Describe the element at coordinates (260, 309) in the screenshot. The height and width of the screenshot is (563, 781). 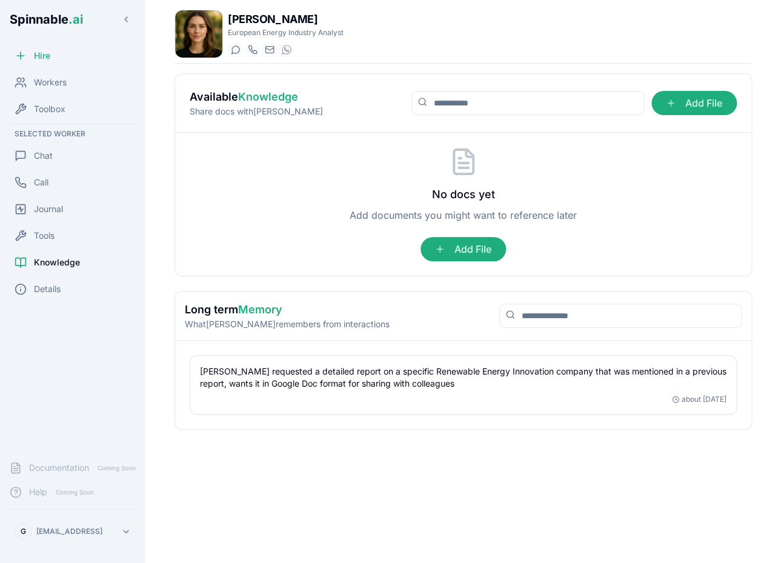
I see `span: Memory` at that location.